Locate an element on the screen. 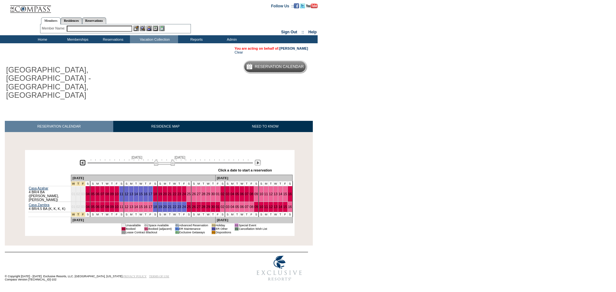 This screenshot has width=616, height=292. td: Reports is located at coordinates (196, 39).